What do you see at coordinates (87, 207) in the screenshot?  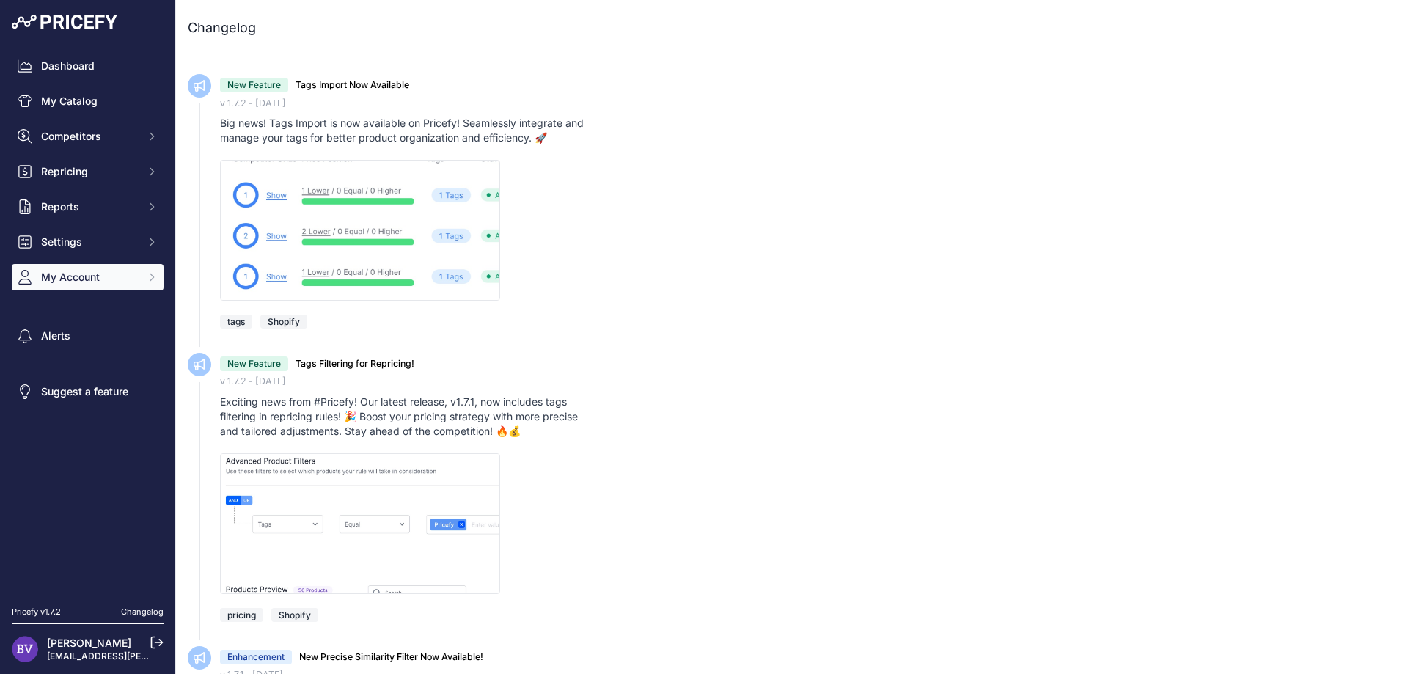 I see `button: Reports` at bounding box center [87, 207].